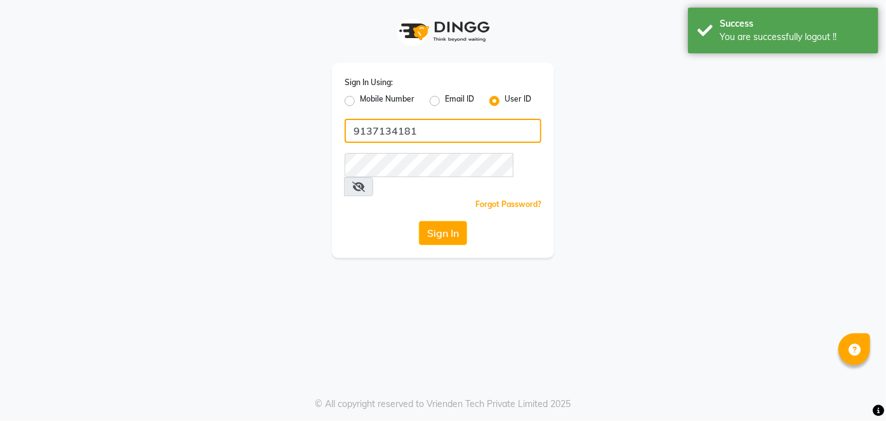 This screenshot has height=421, width=886. Describe the element at coordinates (794, 23) in the screenshot. I see `div: Success` at that location.